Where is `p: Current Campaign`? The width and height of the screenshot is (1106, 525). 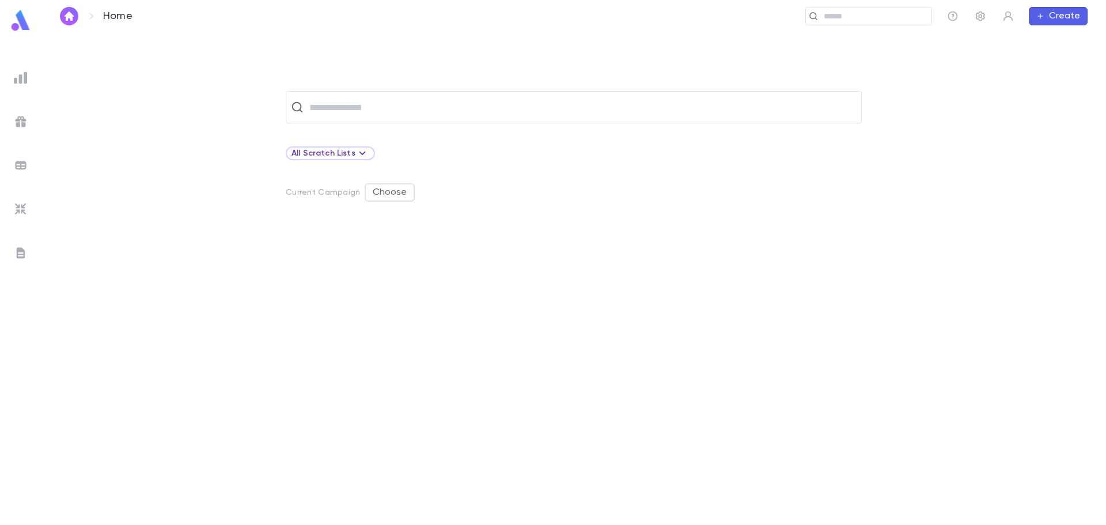 p: Current Campaign is located at coordinates (323, 192).